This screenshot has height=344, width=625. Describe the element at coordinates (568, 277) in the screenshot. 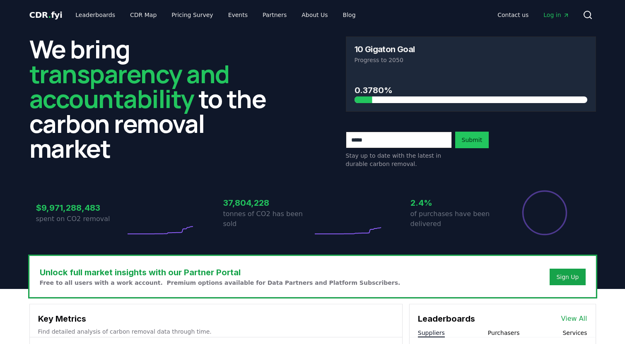

I see `a: Sign Up` at that location.